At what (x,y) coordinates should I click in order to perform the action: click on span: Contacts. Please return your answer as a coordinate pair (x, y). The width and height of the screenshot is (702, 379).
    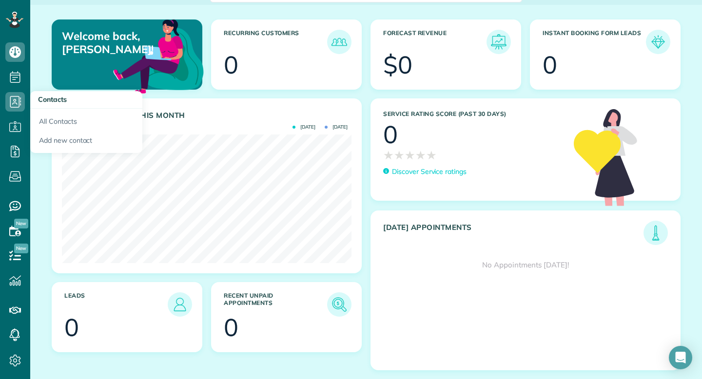
    Looking at the image, I should click on (52, 99).